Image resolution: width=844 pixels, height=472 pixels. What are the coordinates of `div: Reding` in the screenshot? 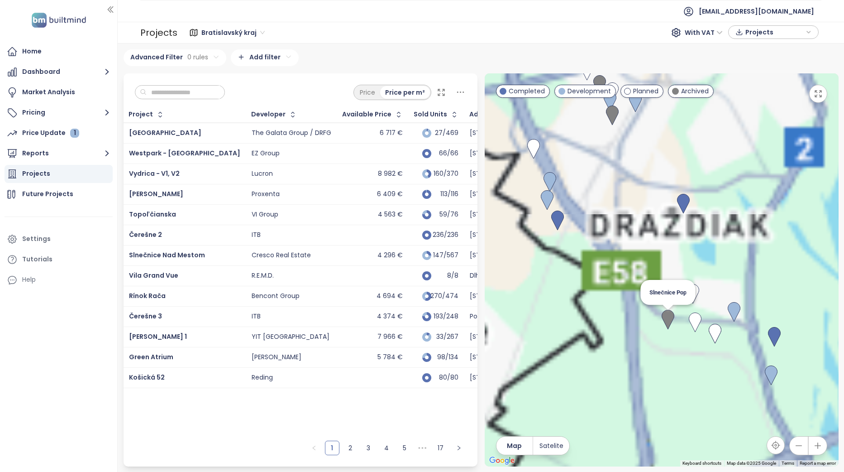 It's located at (262, 378).